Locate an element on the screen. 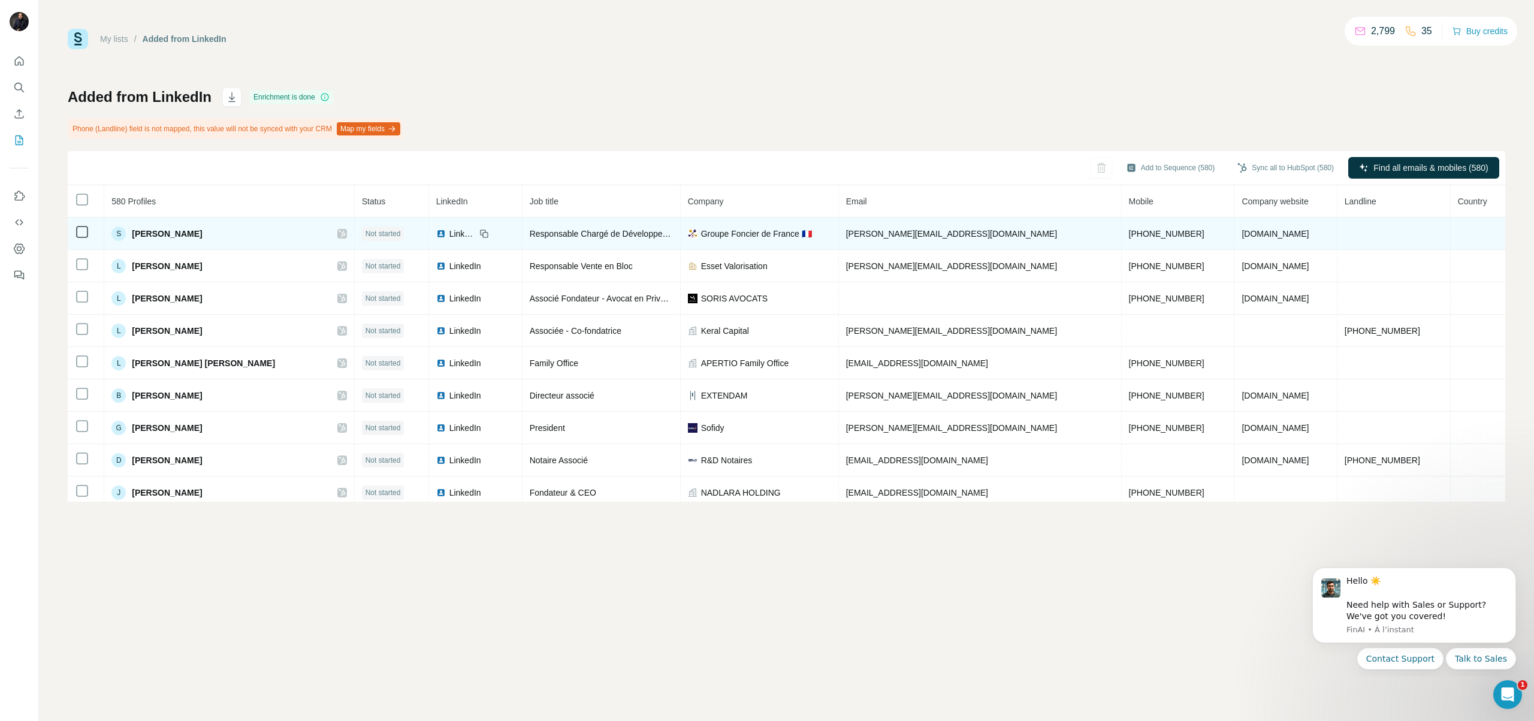  span: Sofidy is located at coordinates (712, 428).